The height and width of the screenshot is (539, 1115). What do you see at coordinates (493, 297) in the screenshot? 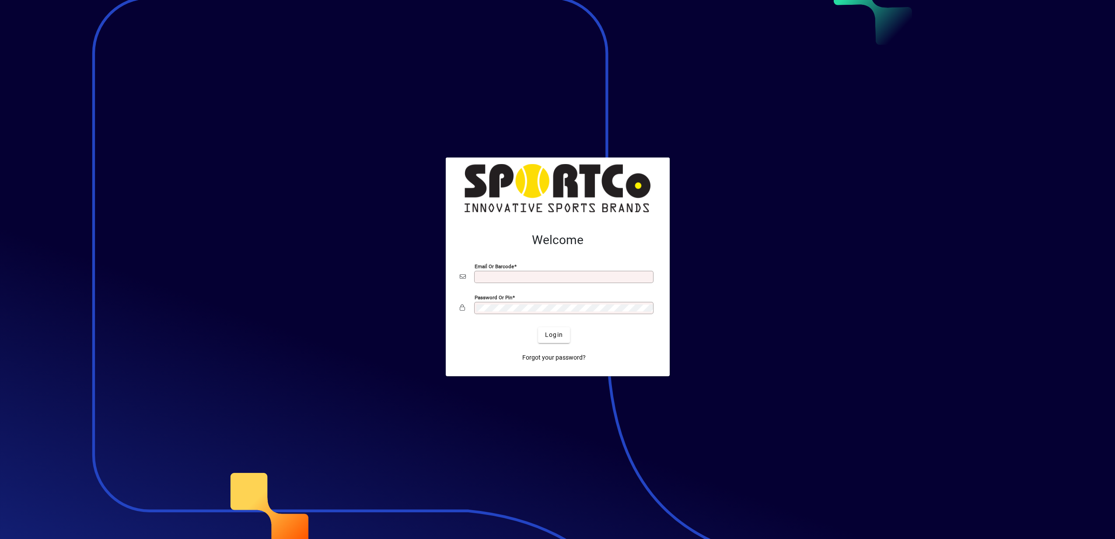
I see `mat-label: Password or Pin` at bounding box center [493, 297].